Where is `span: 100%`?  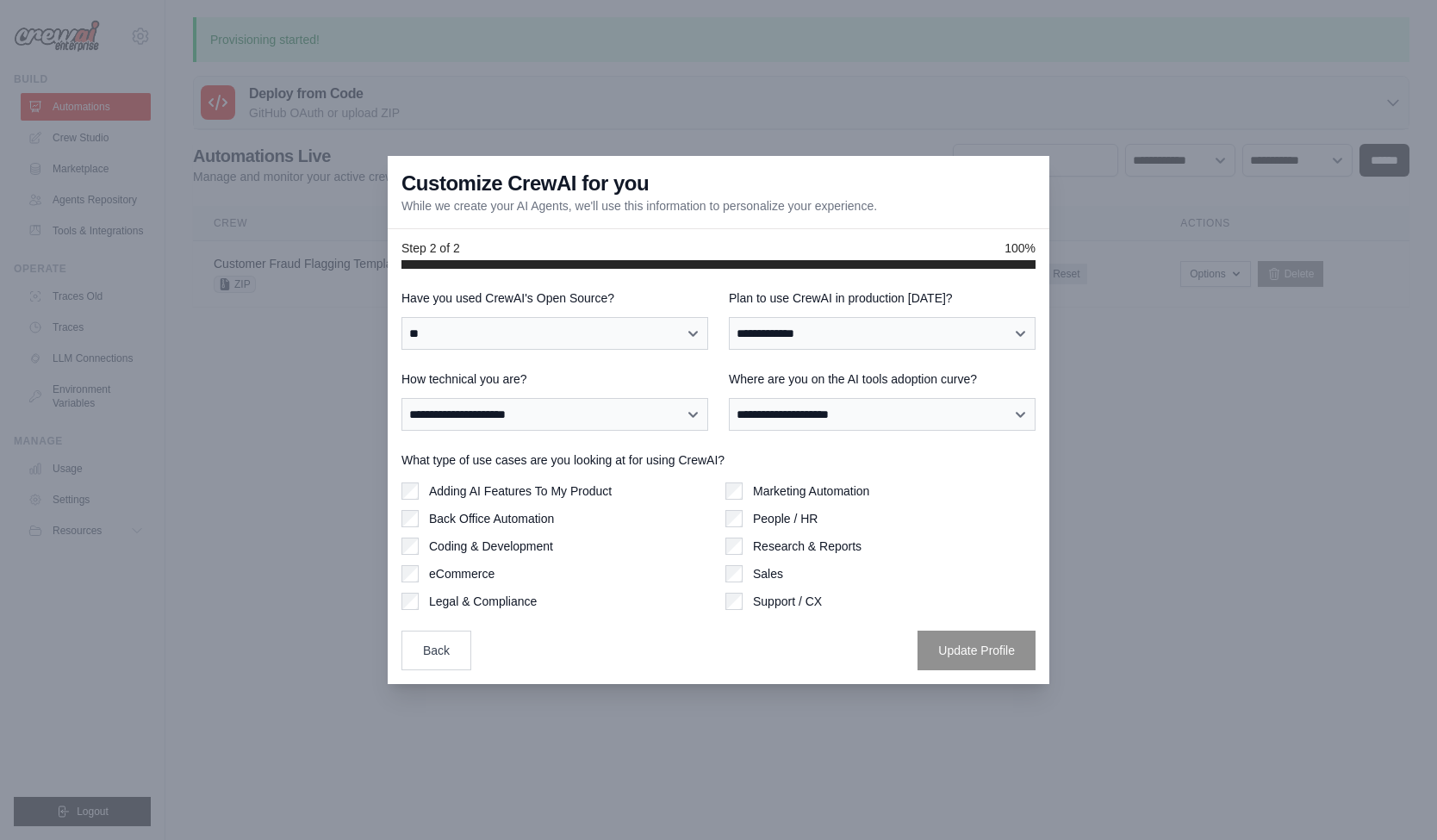 span: 100% is located at coordinates (1020, 248).